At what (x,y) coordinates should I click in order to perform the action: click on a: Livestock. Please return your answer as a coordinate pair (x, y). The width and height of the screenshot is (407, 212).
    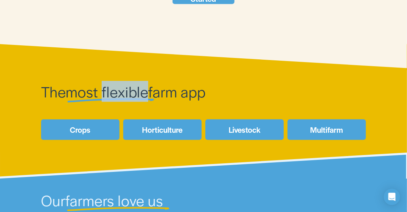
    Looking at the image, I should click on (245, 129).